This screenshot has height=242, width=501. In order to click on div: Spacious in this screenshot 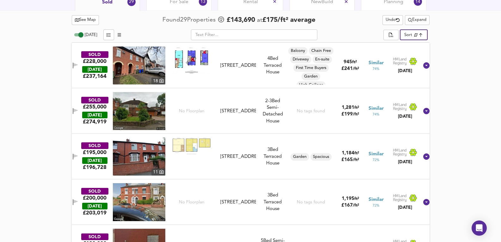, I will do `click(321, 157)`.